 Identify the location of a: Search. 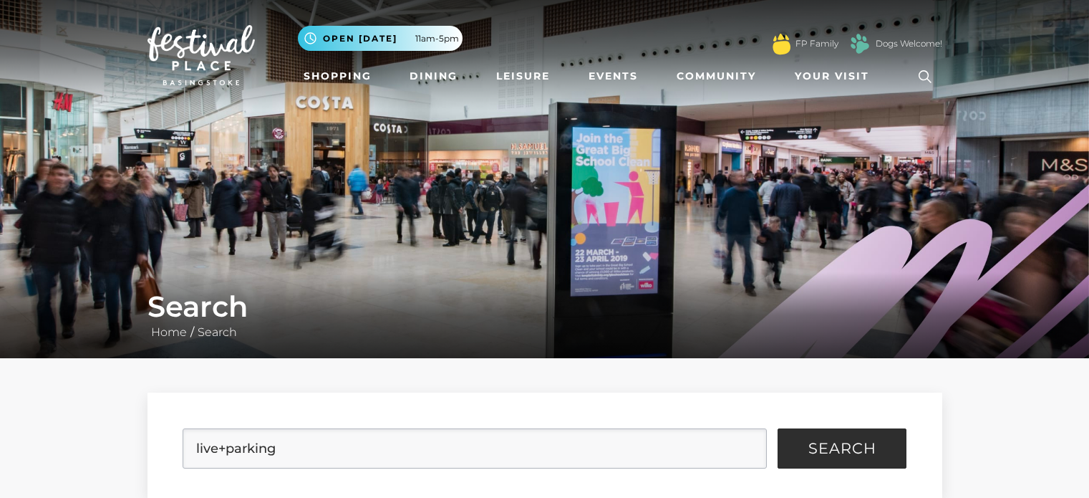
(217, 332).